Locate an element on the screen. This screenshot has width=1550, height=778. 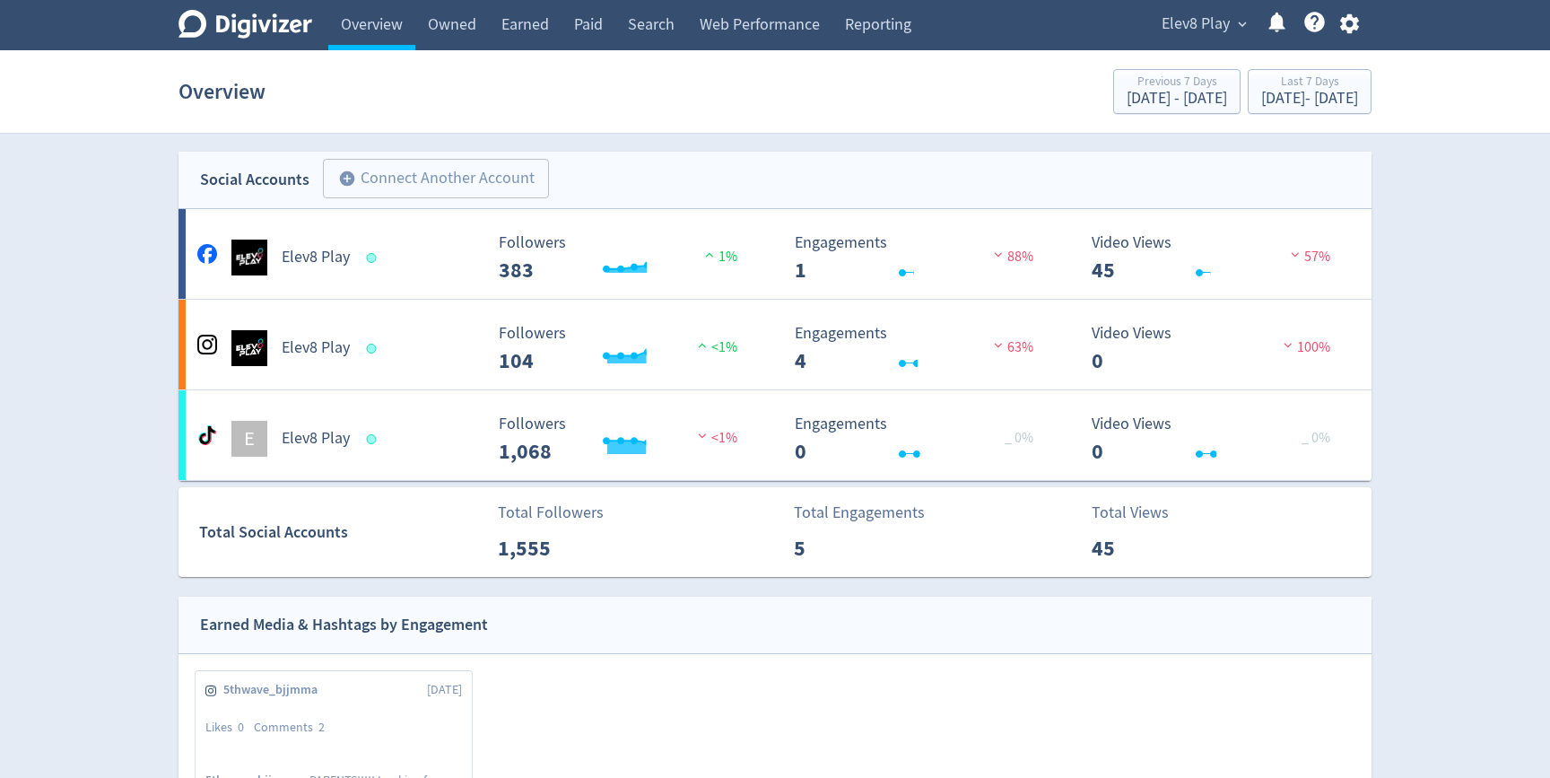
a: Elev8 Play undefinedElev8 Play Followers --- Followers 104 <1% Engagements 4 Engagements 4 63% Vi... is located at coordinates (775, 344).